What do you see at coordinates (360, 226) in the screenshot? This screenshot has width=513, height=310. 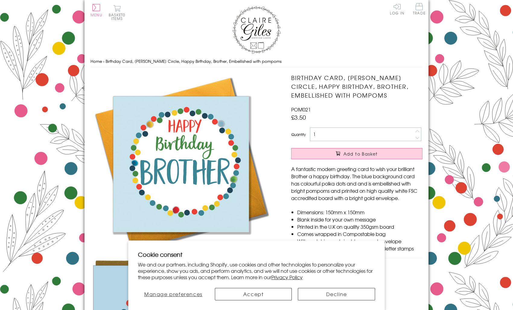 I see `li: Printed in the U.K on quality 350gsm board` at bounding box center [360, 226].